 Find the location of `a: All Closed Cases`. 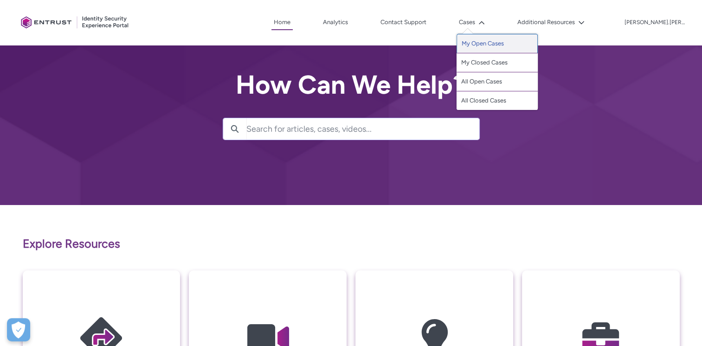

a: All Closed Cases is located at coordinates (497, 101).